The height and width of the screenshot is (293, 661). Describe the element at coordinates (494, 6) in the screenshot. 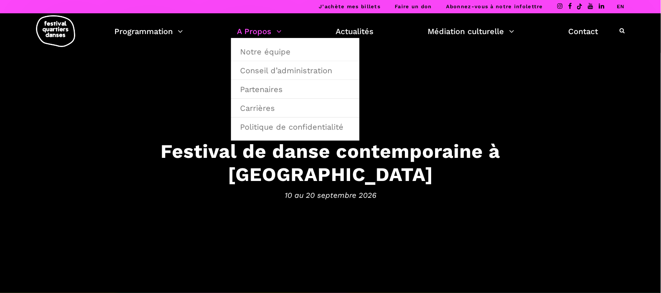

I see `a: Abonnez-vous à notre infolettre` at that location.